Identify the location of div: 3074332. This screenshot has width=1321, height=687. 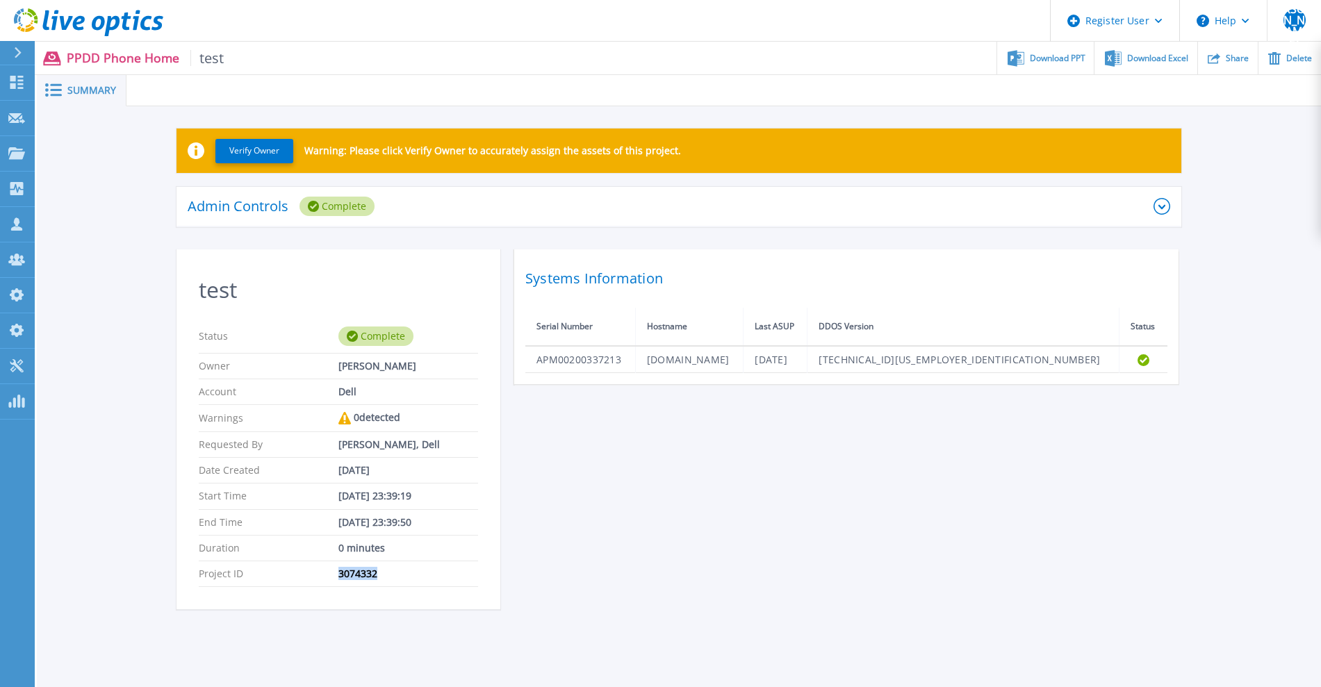
(408, 574).